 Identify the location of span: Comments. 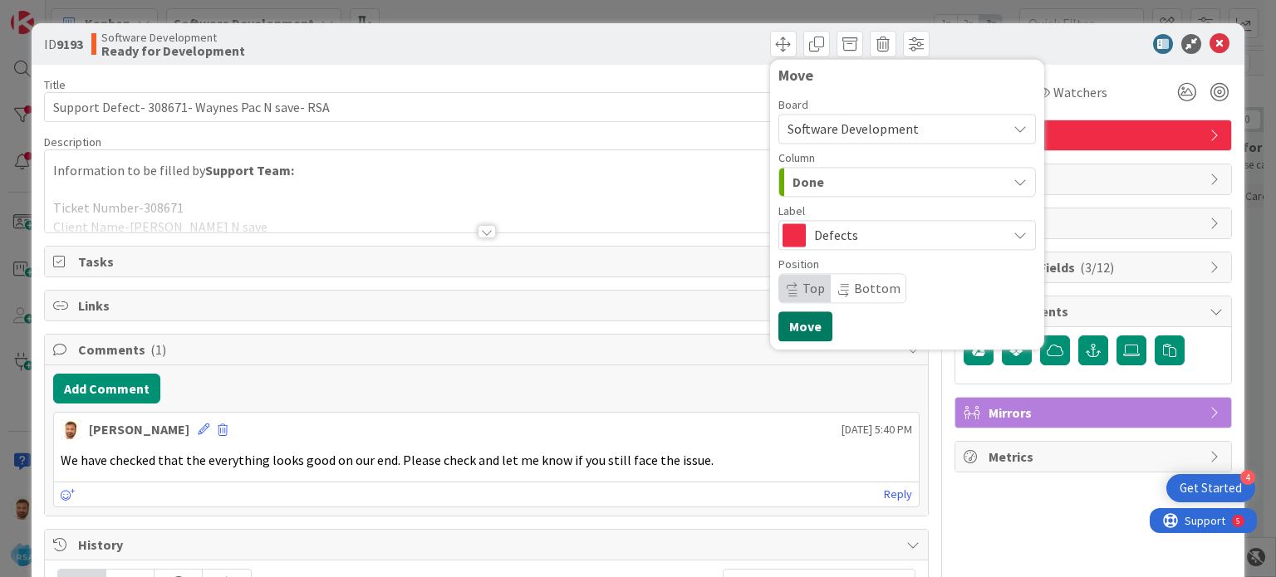
(488, 350).